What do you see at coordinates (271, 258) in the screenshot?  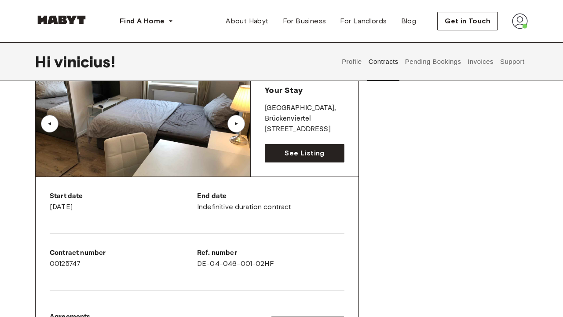 I see `div: DE-04-046-001-02HF` at bounding box center [271, 258].